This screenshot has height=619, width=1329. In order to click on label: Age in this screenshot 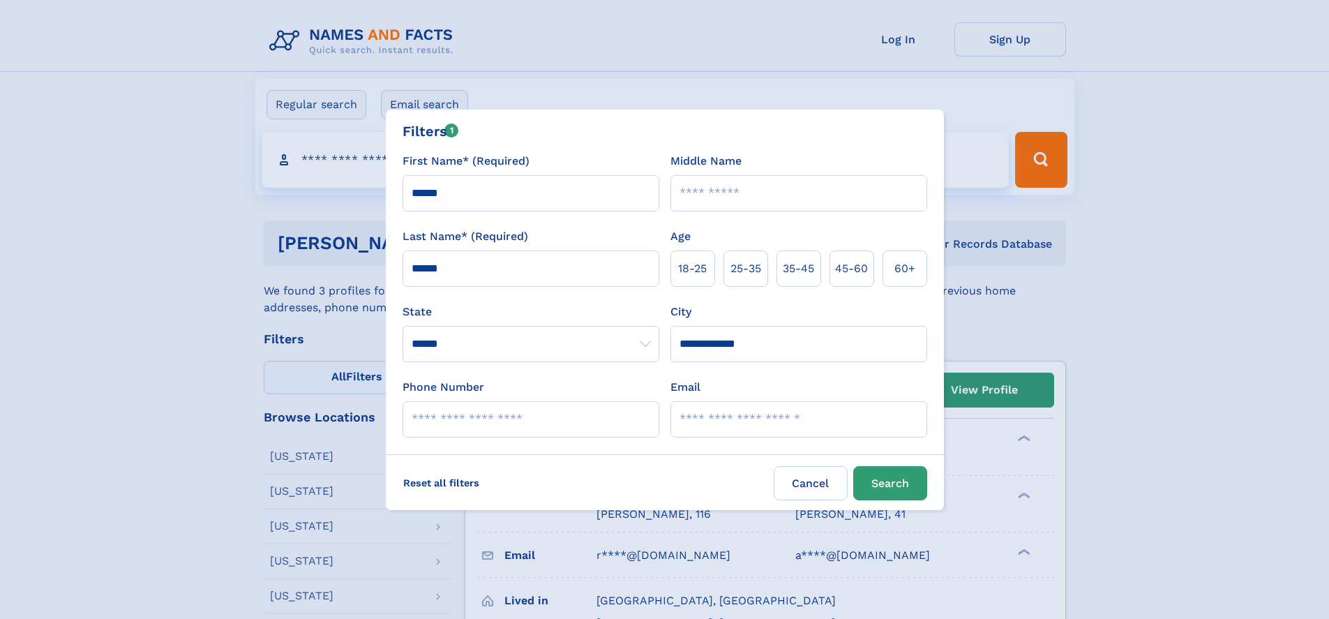, I will do `click(680, 236)`.